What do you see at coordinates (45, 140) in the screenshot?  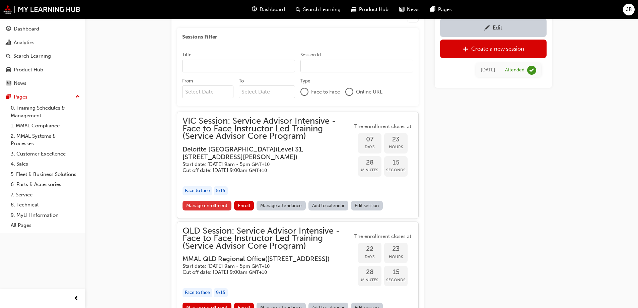 I see `a: 2. MMAL Systems & Processes` at bounding box center [45, 140].